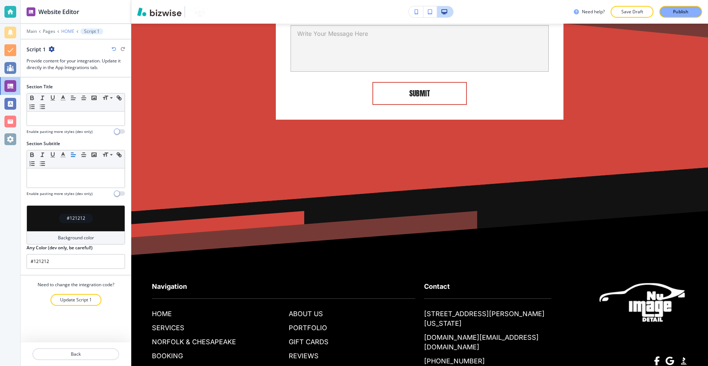 The width and height of the screenshot is (708, 366). What do you see at coordinates (49, 31) in the screenshot?
I see `button: Pages` at bounding box center [49, 31].